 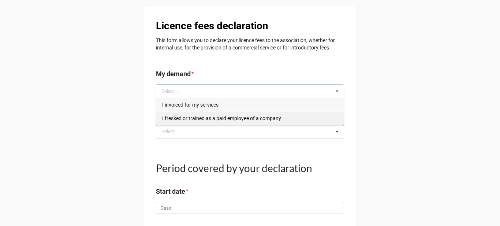 I want to click on label: Start date, so click(x=170, y=191).